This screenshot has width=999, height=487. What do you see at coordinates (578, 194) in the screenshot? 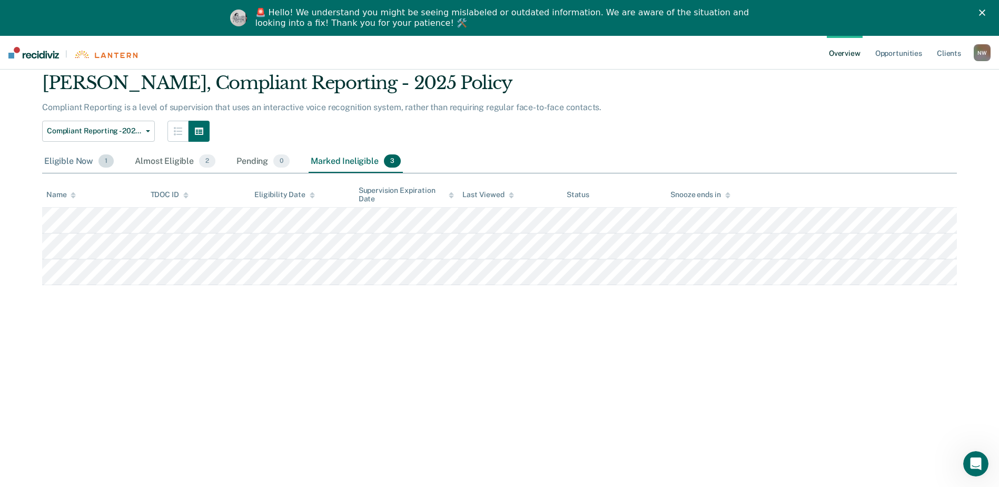
I see `div: Status` at bounding box center [578, 194].